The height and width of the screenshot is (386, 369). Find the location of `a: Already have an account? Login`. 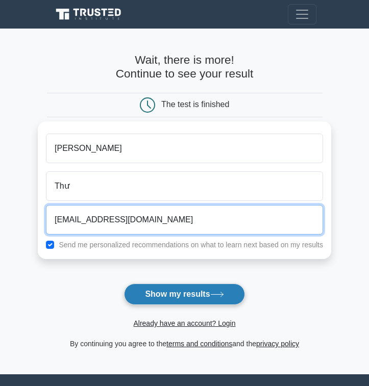

a: Already have an account? Login is located at coordinates (184, 323).